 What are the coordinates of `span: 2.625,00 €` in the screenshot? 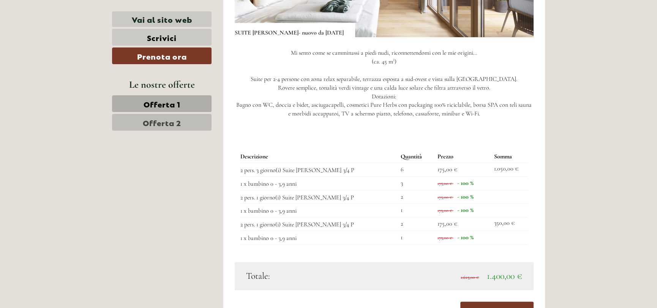 It's located at (470, 277).